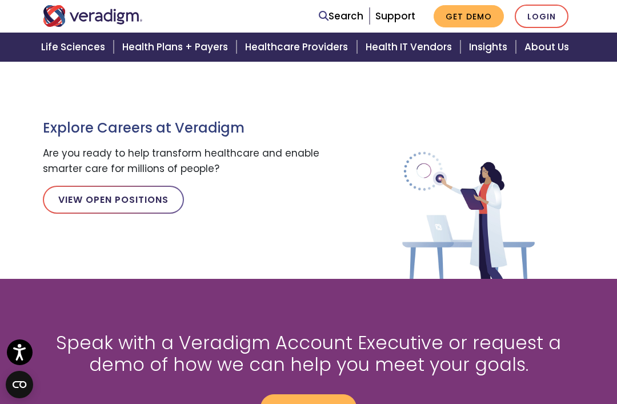 This screenshot has width=617, height=404. I want to click on a: Healthcare Providers, so click(298, 47).